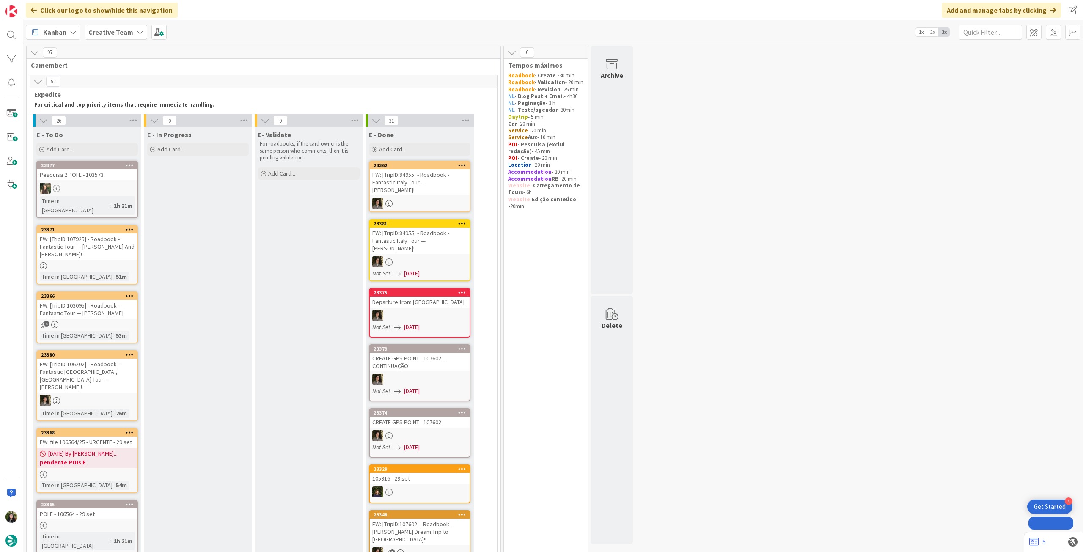  What do you see at coordinates (611, 325) in the screenshot?
I see `div: Delete` at bounding box center [611, 325].